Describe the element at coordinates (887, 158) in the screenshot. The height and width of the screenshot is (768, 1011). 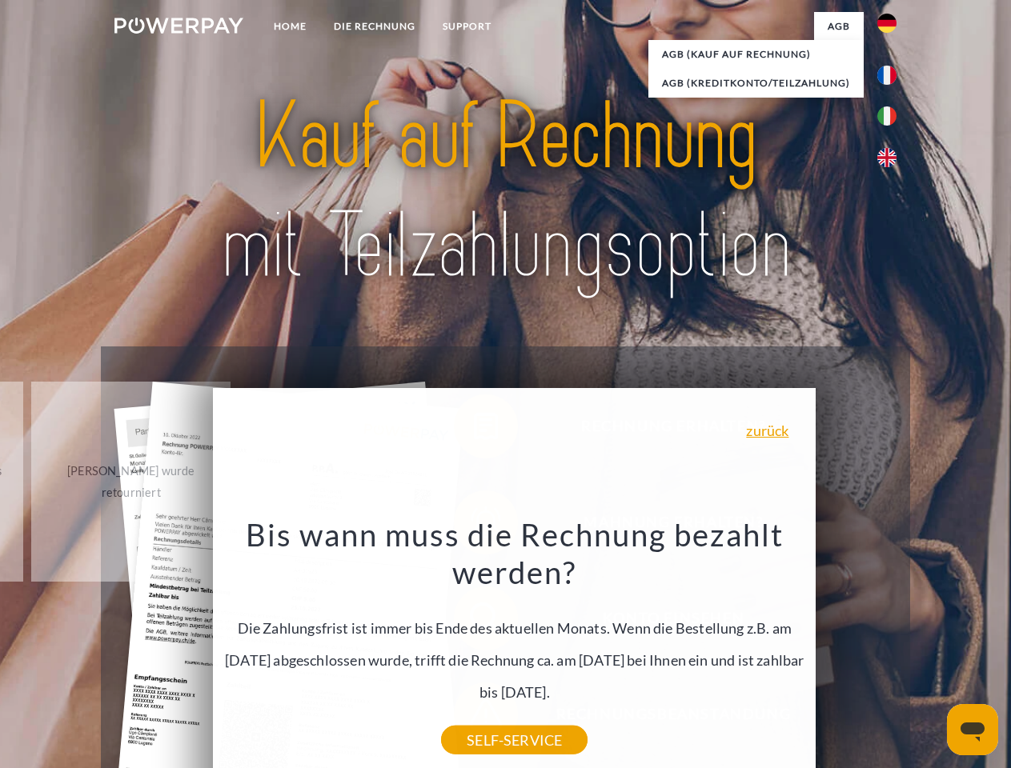
I see `img: en` at that location.